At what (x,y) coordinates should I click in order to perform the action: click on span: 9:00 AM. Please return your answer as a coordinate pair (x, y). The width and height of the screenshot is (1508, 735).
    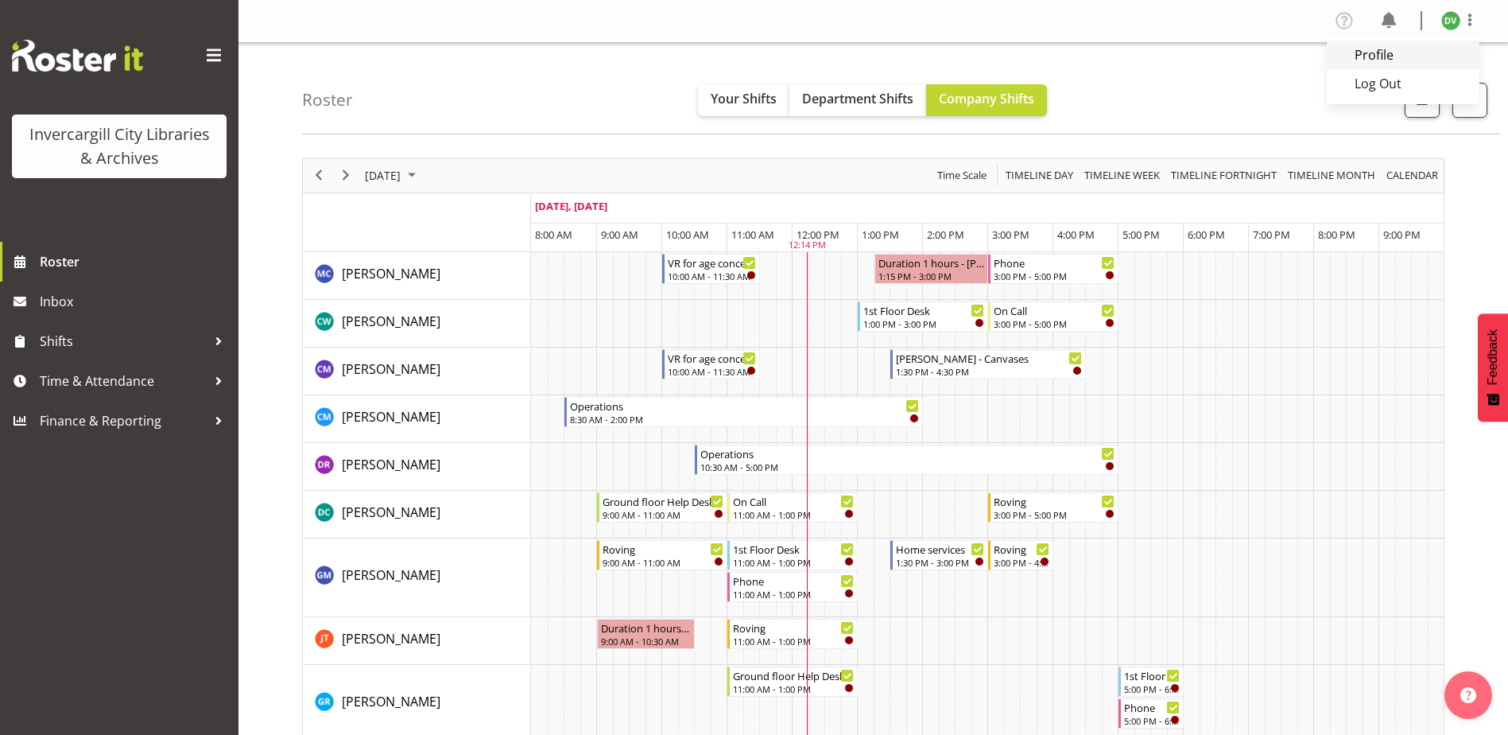
    Looking at the image, I should click on (619, 235).